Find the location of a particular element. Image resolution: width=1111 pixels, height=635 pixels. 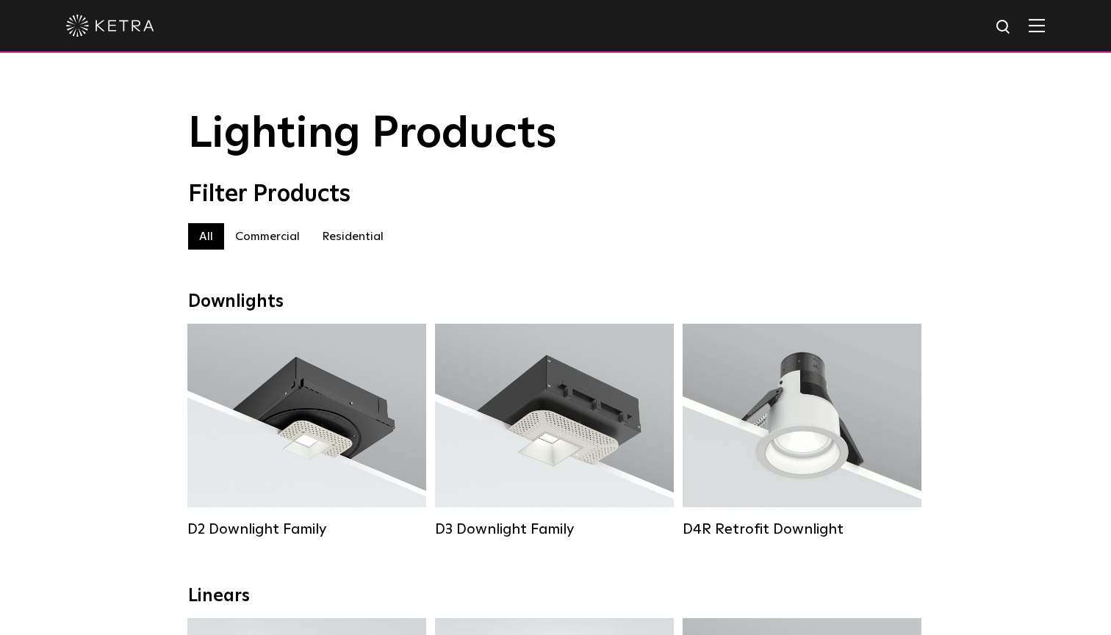

img: search icon is located at coordinates (1003, 27).